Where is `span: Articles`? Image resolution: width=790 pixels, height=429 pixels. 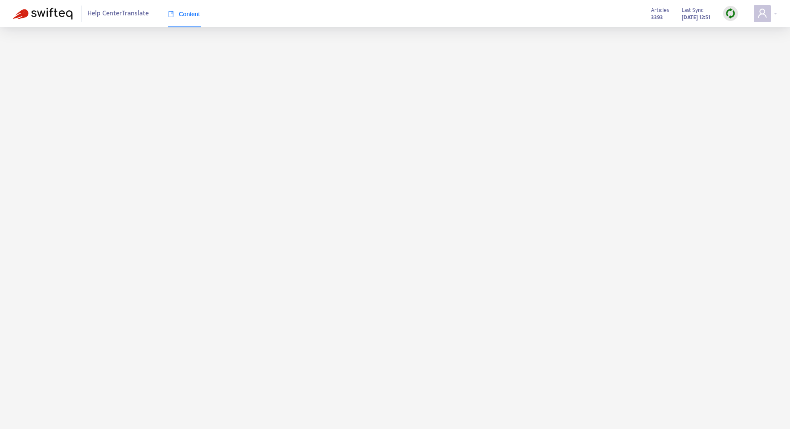 span: Articles is located at coordinates (660, 10).